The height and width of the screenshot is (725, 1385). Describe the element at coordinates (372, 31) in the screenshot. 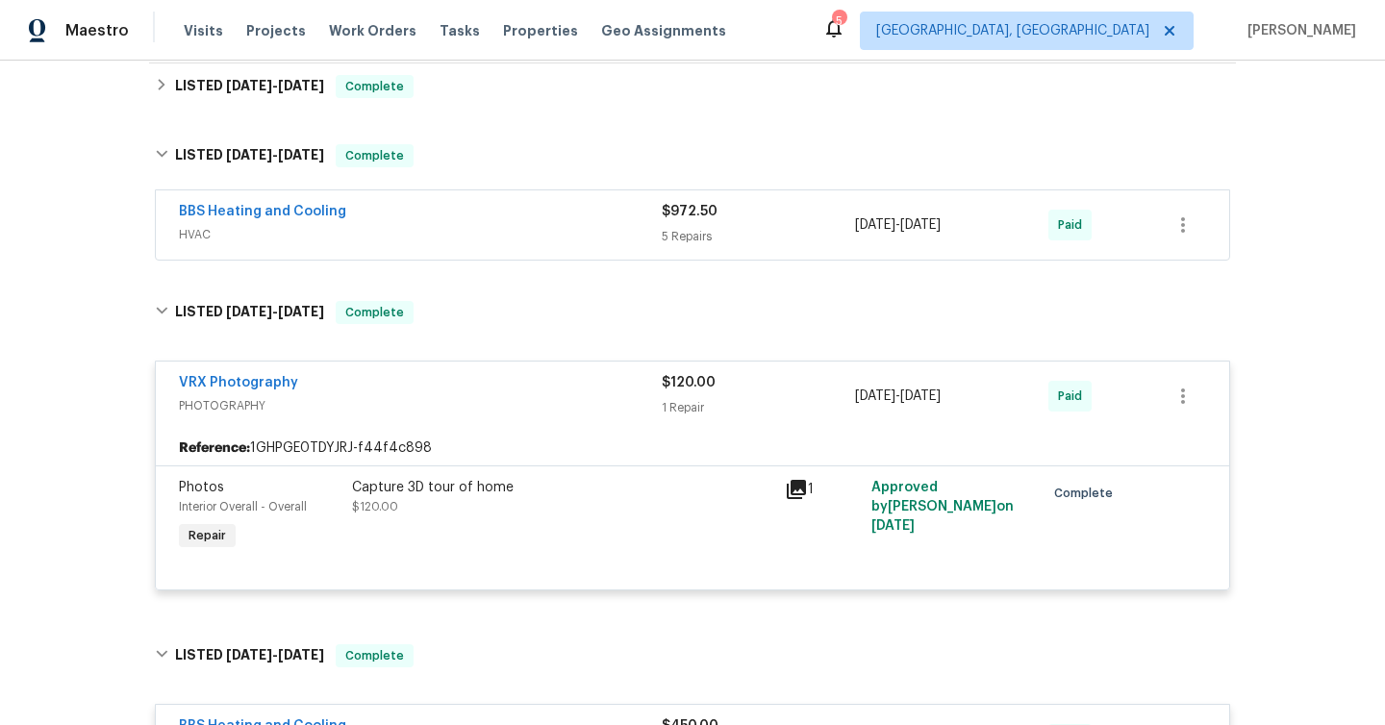

I see `span: Work Orders` at that location.